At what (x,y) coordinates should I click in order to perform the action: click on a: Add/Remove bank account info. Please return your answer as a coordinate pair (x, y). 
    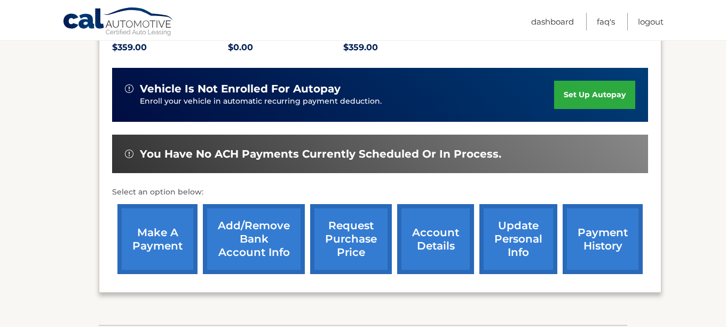
    Looking at the image, I should click on (254, 239).